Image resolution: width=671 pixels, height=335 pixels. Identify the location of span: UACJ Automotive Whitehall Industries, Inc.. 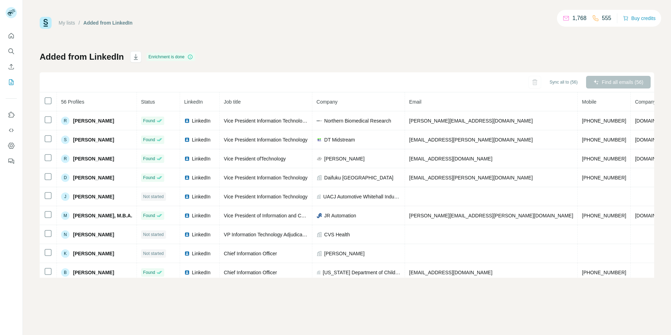
(362, 196).